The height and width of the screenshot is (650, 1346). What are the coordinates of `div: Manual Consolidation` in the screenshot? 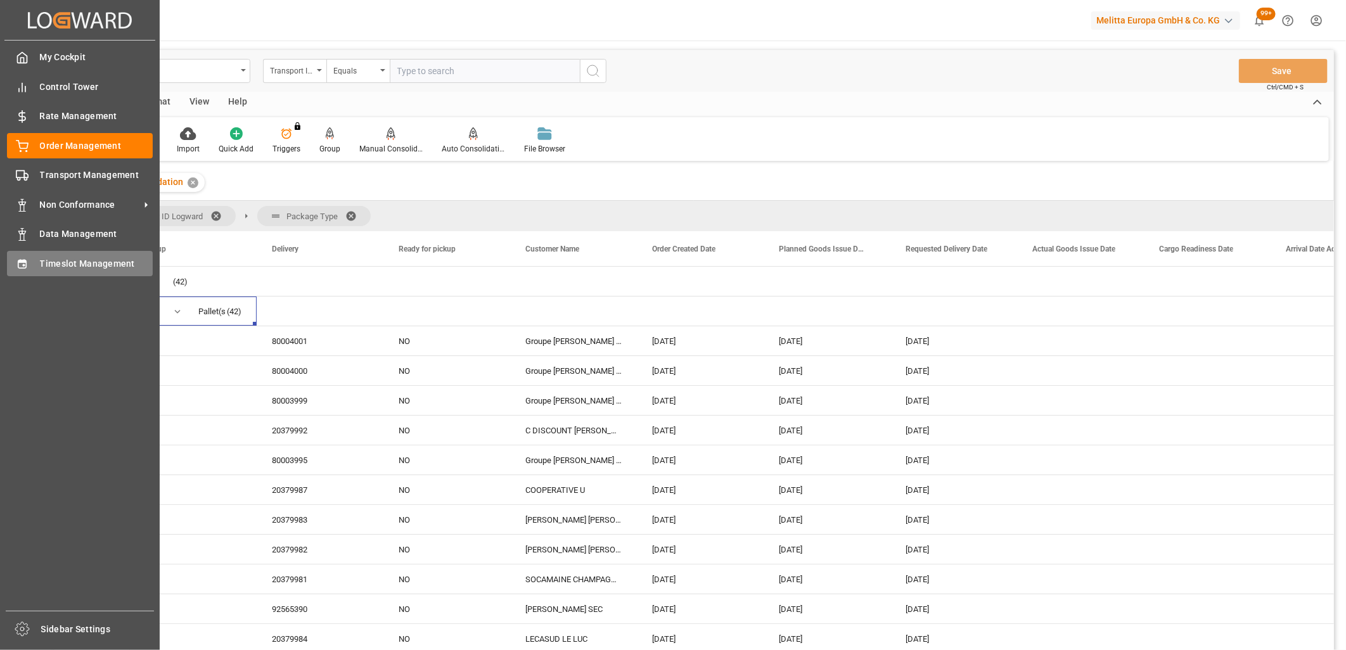 It's located at (391, 149).